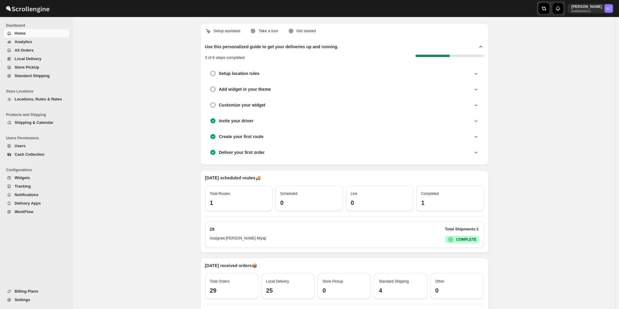 The width and height of the screenshot is (619, 309). What do you see at coordinates (20, 33) in the screenshot?
I see `span: Home` at bounding box center [20, 33].